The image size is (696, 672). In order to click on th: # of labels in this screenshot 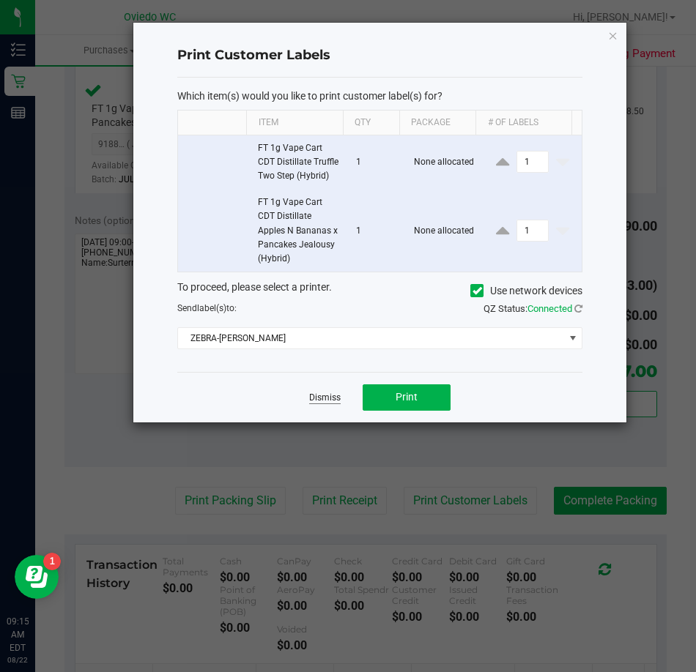, I will do `click(523, 123)`.